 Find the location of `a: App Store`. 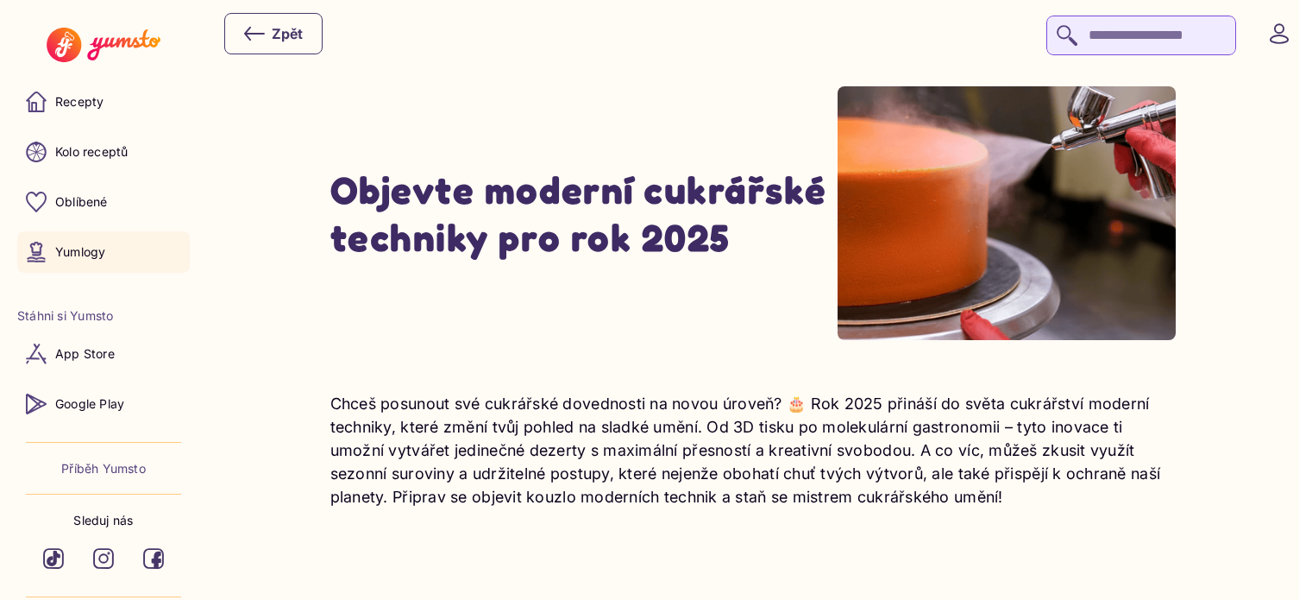

a: App Store is located at coordinates (104, 354).